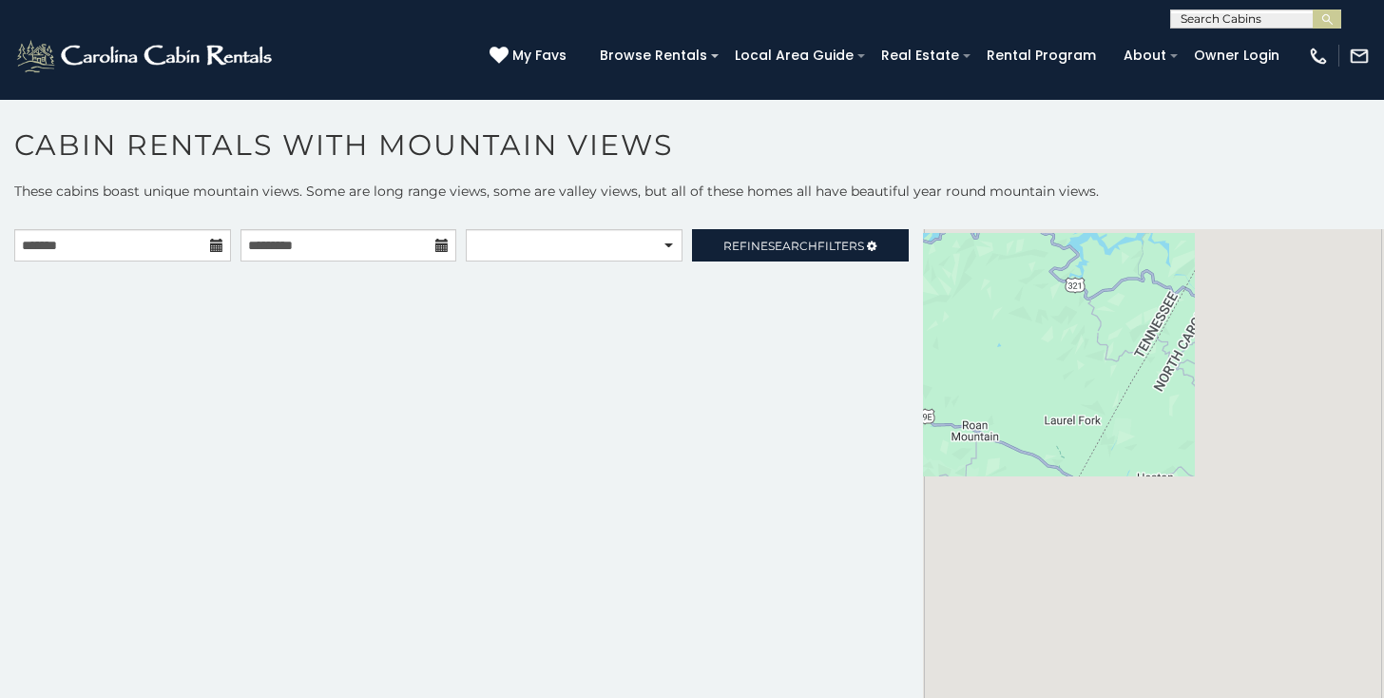 The image size is (1384, 698). Describe the element at coordinates (1319, 56) in the screenshot. I see `img: phone-regular-white.png` at that location.